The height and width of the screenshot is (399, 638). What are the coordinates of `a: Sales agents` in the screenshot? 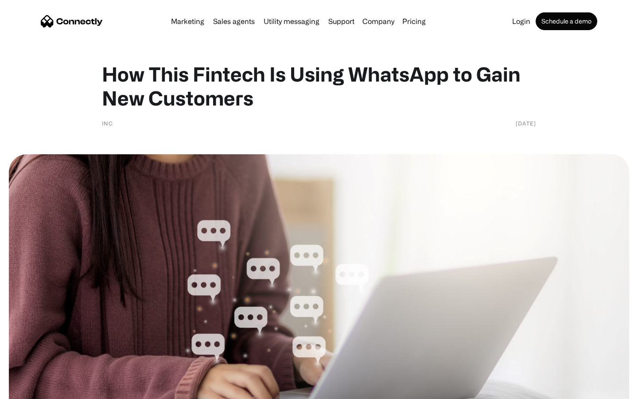 It's located at (234, 21).